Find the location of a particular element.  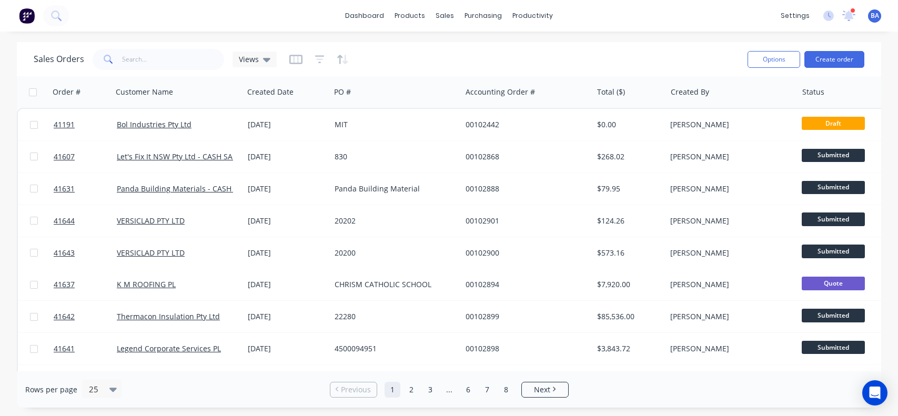

h1: Sales Orders is located at coordinates (59, 59).